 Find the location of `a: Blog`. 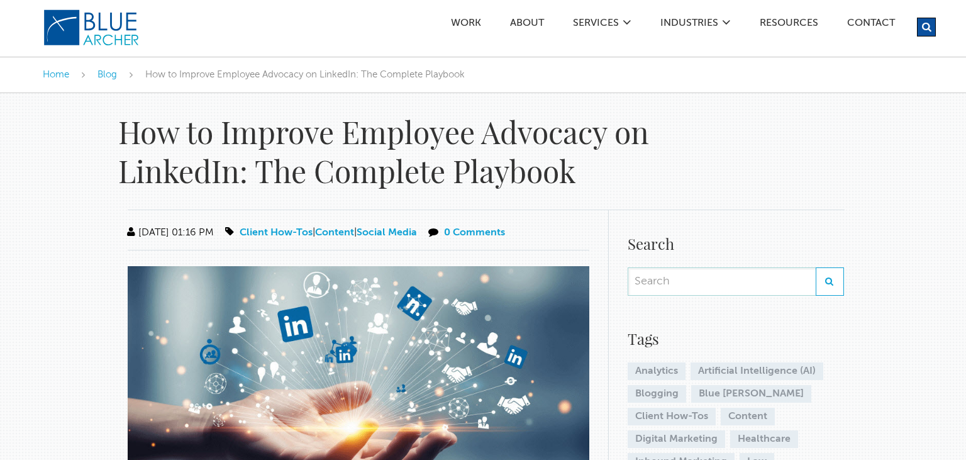

a: Blog is located at coordinates (107, 74).